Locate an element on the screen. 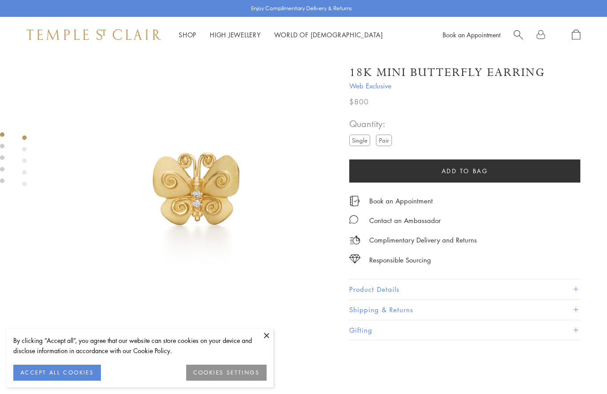  button: COOKIES SETTINGS is located at coordinates (226, 373).